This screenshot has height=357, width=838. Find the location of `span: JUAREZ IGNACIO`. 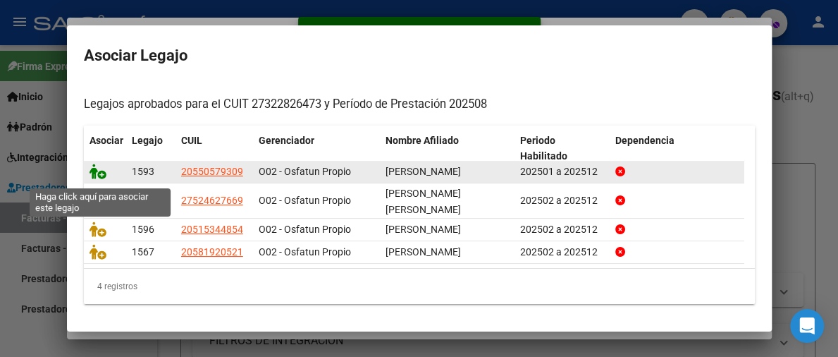

span: JUAREZ IGNACIO is located at coordinates (423, 252).